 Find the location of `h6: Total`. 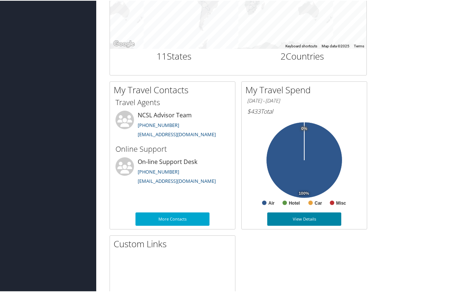

h6: Total is located at coordinates (304, 111).